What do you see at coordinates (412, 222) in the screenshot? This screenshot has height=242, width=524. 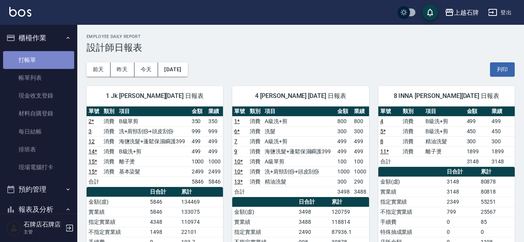 I see `td: 手續費` at bounding box center [412, 222].